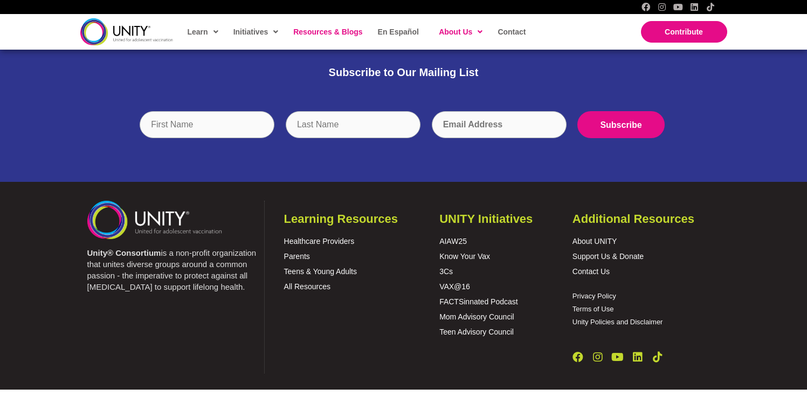 The width and height of the screenshot is (807, 395). Describe the element at coordinates (307, 286) in the screenshot. I see `a: All Resources` at that location.